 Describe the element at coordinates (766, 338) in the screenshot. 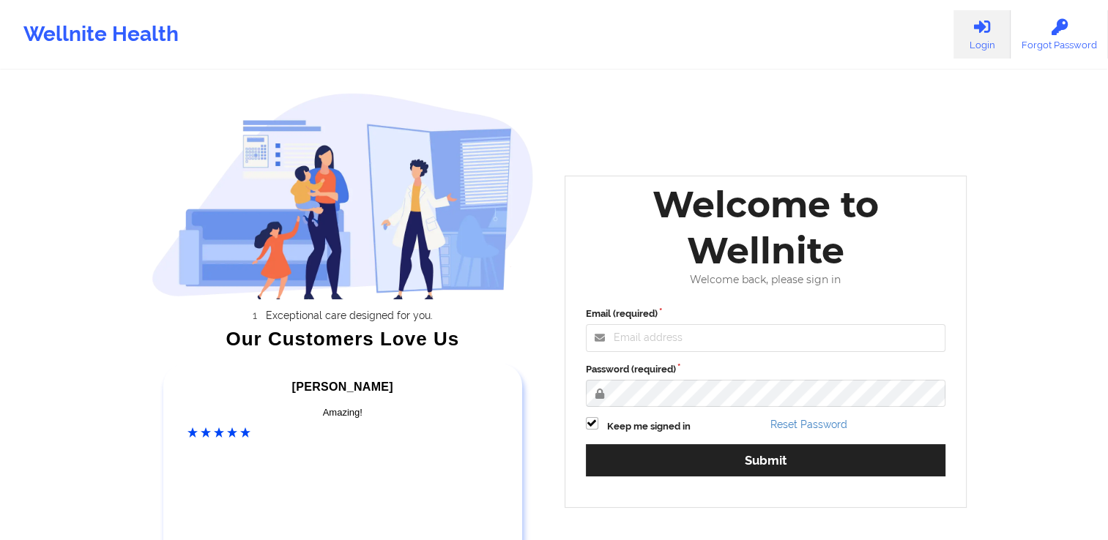

I see `input: Email address` at that location.